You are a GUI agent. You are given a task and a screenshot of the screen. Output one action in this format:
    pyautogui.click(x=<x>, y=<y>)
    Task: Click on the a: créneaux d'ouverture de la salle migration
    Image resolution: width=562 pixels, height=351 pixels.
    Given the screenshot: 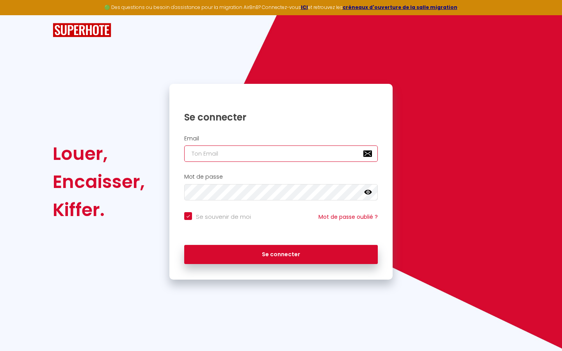 What is the action you would take?
    pyautogui.click(x=400, y=7)
    